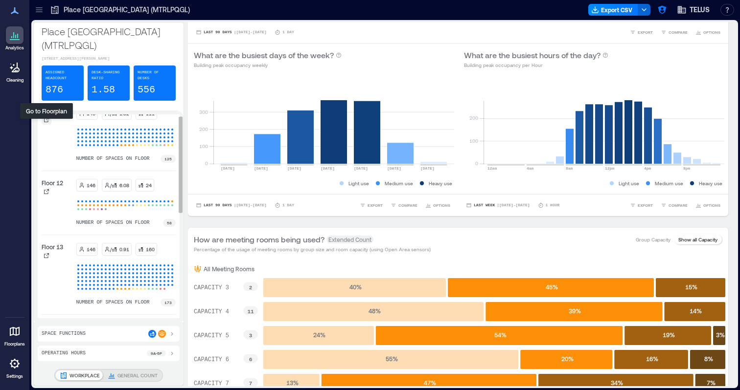 Image resolution: width=740 pixels, height=390 pixels. What do you see at coordinates (616, 383) in the screenshot?
I see `text: 34 %` at bounding box center [616, 383].